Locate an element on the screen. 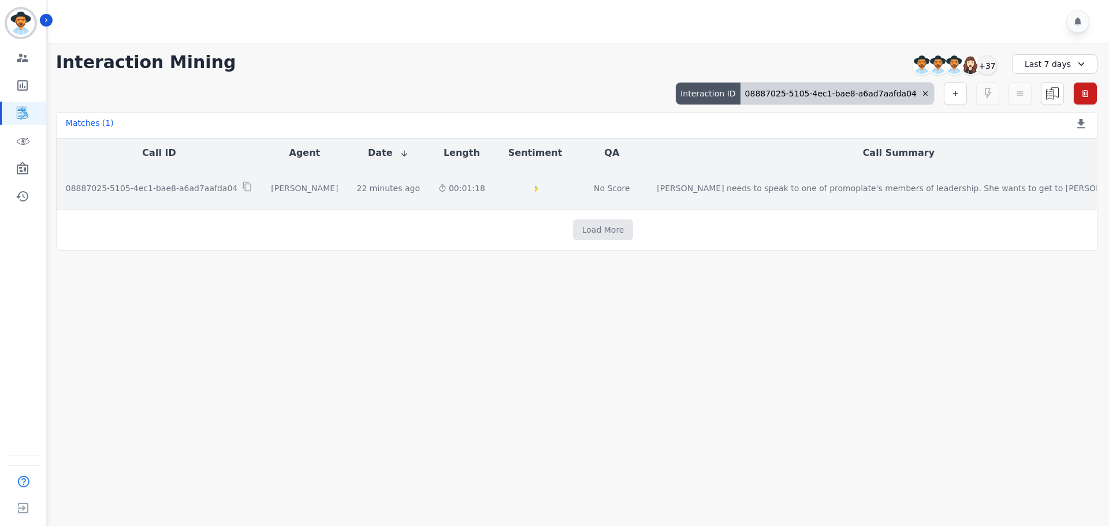  div: Last 7 days is located at coordinates (1055, 64).